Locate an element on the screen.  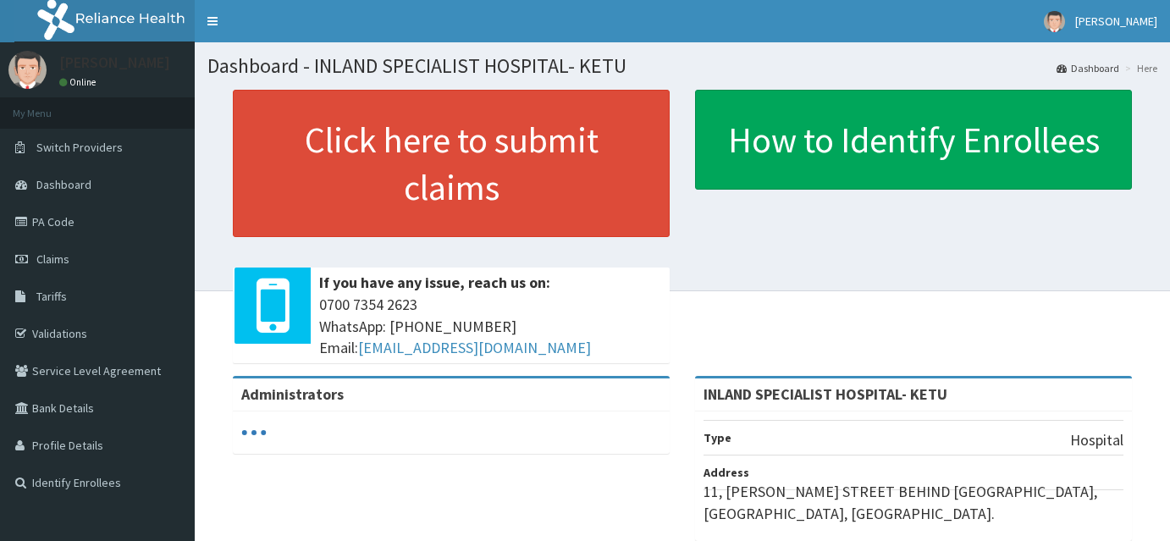
li: Here is located at coordinates (1139, 68).